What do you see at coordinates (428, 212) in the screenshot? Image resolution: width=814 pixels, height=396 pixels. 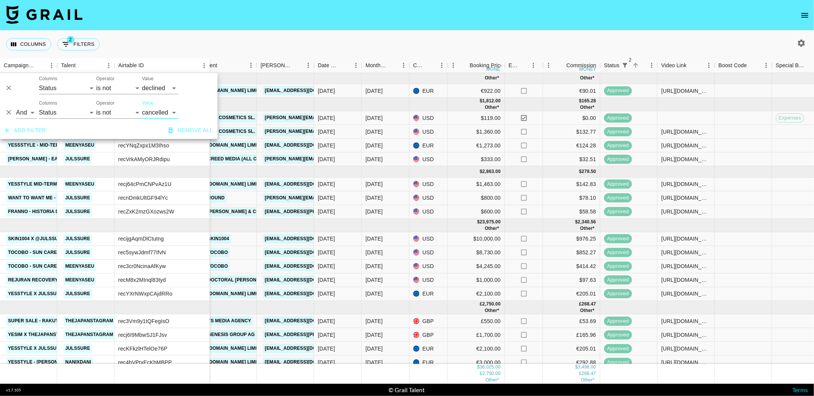 I see `div: USD` at bounding box center [428, 212].